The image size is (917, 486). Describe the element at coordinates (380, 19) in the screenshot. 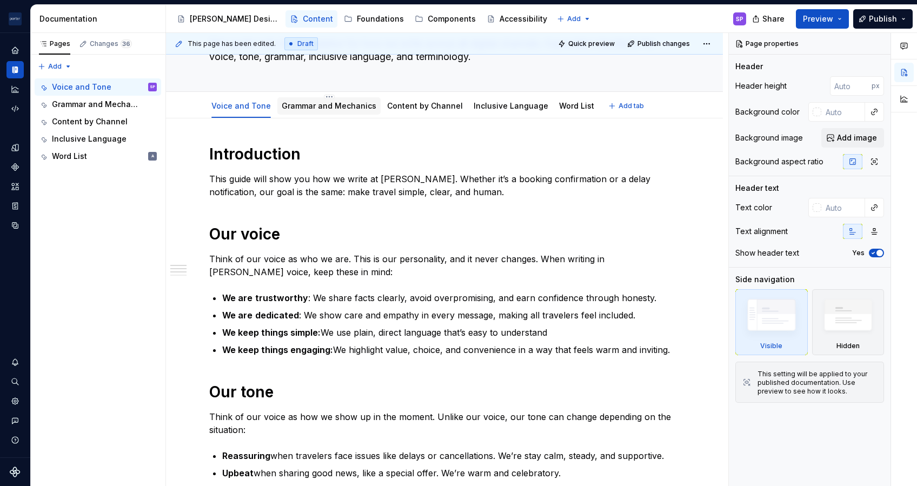

I see `div: Foundations` at that location.